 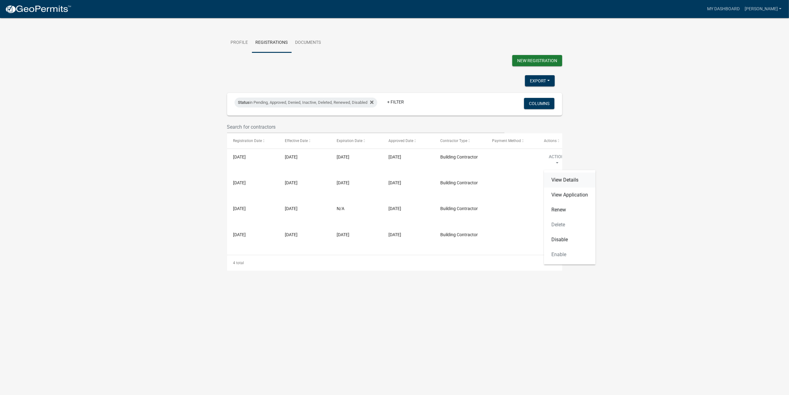 I want to click on a: Disable, so click(x=570, y=239).